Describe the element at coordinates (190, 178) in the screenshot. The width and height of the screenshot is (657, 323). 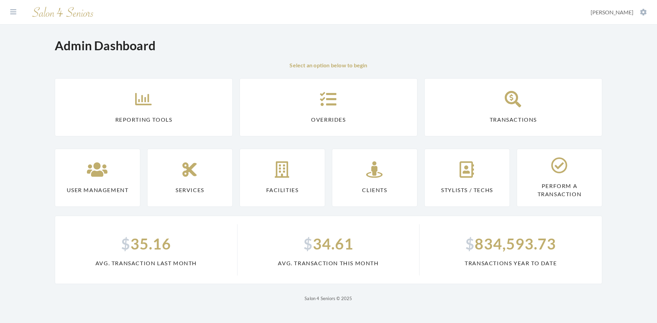
I see `a: Services` at that location.